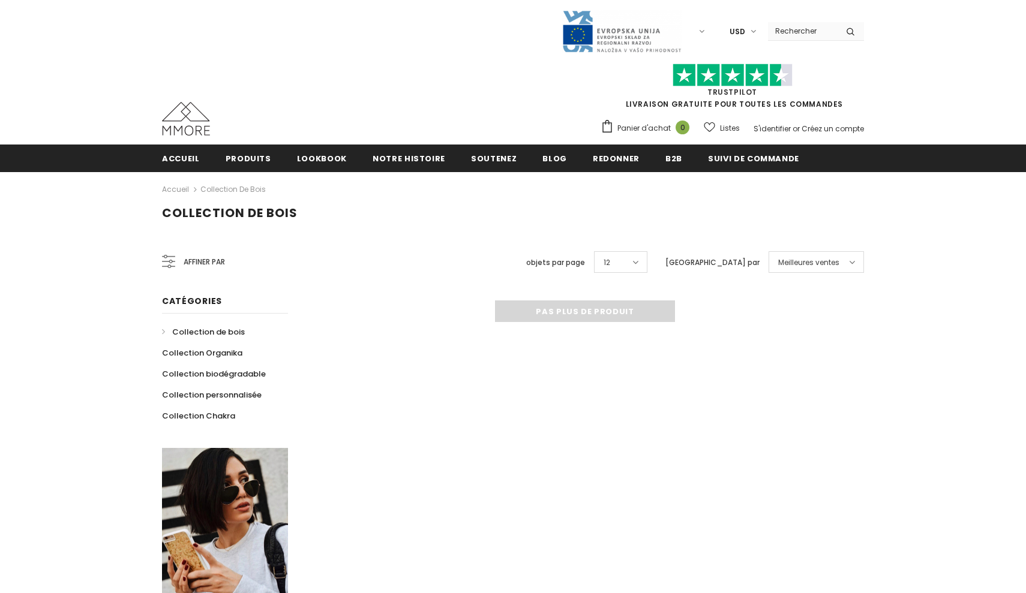 This screenshot has height=593, width=1026. What do you see at coordinates (674, 158) in the screenshot?
I see `a: B2B` at bounding box center [674, 158].